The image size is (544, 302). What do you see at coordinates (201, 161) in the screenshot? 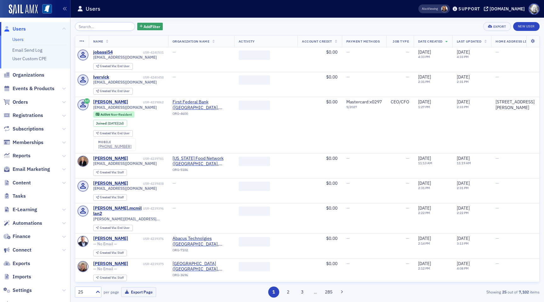
I see `span: Mississippi Food Network (Jackson, MS)` at bounding box center [201, 161].